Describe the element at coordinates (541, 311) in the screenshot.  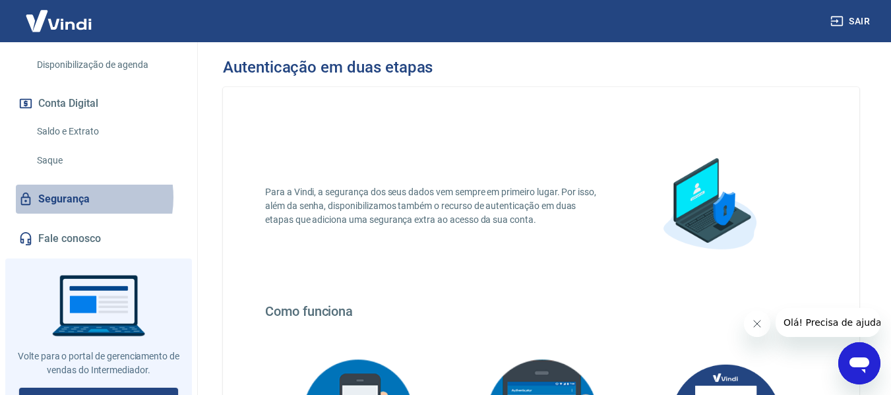
I see `h4: Como funciona` at that location.